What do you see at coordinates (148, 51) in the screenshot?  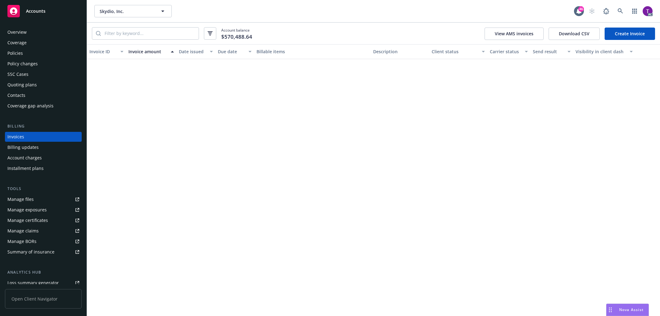 I see `div: Invoice amount` at bounding box center [148, 51].